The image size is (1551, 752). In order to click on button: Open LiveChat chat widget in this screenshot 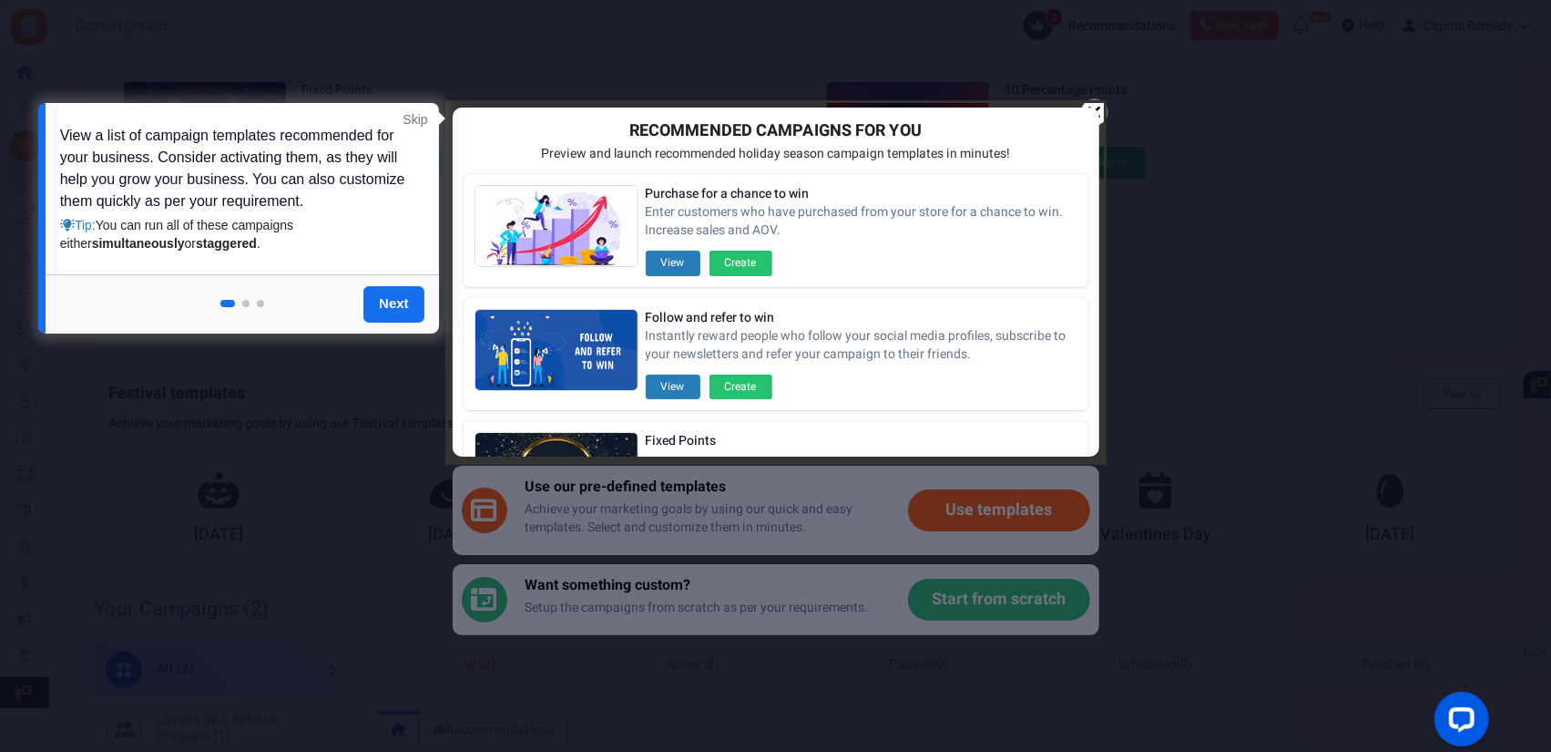, I will do `click(42, 35)`.